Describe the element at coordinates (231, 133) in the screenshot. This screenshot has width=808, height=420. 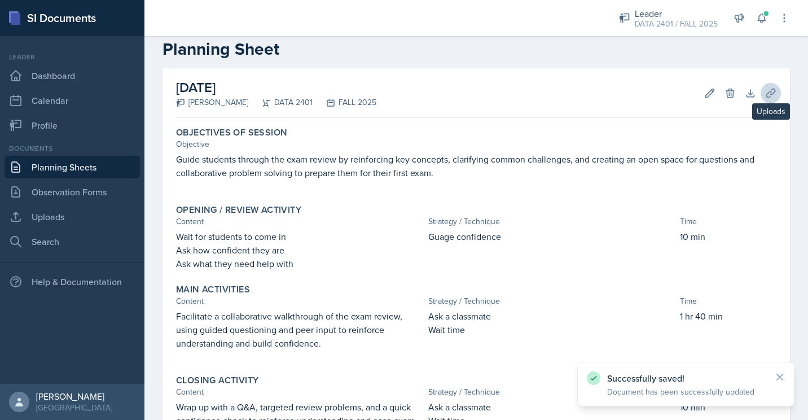
I see `label: Objectives of Session` at that location.